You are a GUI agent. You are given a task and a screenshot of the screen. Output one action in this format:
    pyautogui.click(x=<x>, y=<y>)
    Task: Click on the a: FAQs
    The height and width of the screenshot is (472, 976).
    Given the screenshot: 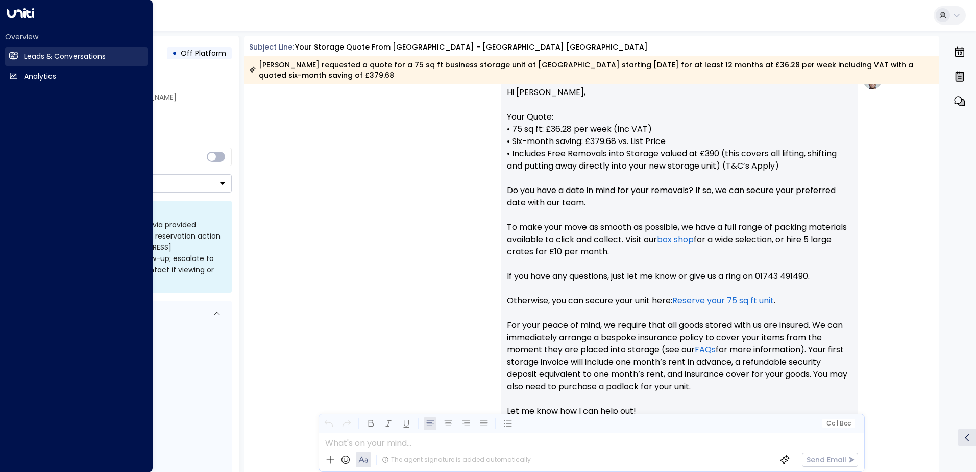 What is the action you would take?
    pyautogui.click(x=705, y=350)
    